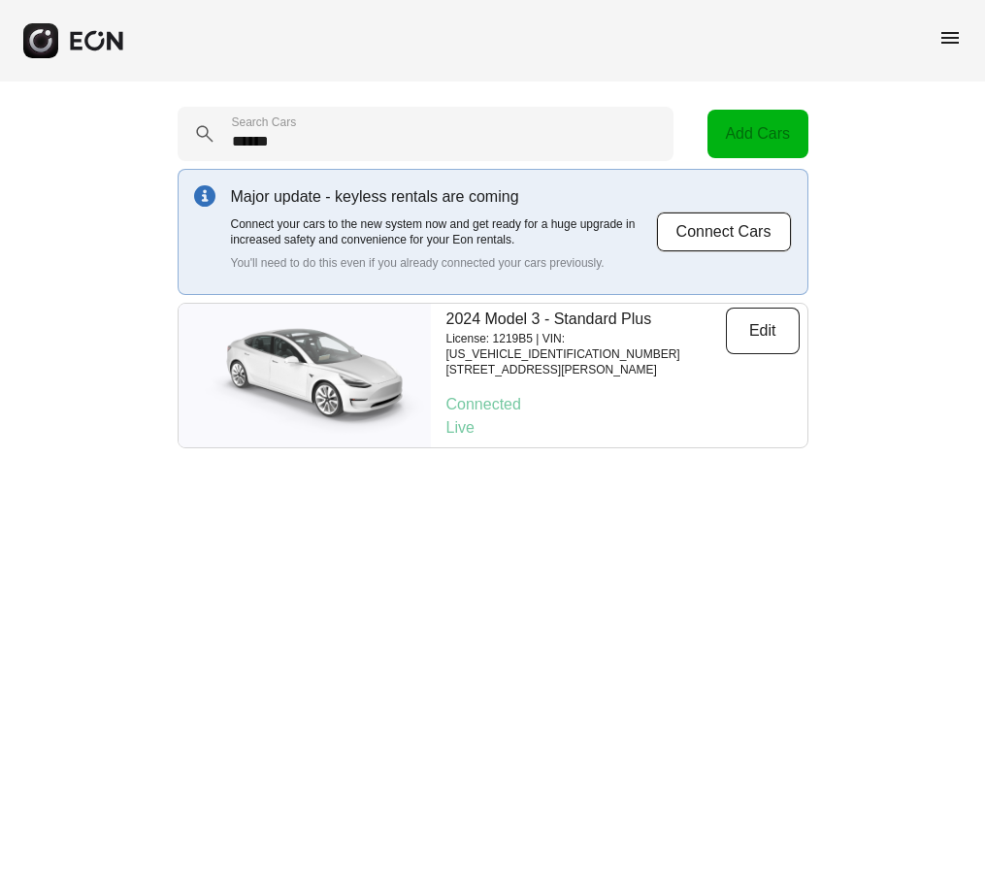 This screenshot has height=883, width=985. I want to click on p: Connect your cars to the new system now and get ready for a huge upgrade in increased safety and ..., so click(443, 232).